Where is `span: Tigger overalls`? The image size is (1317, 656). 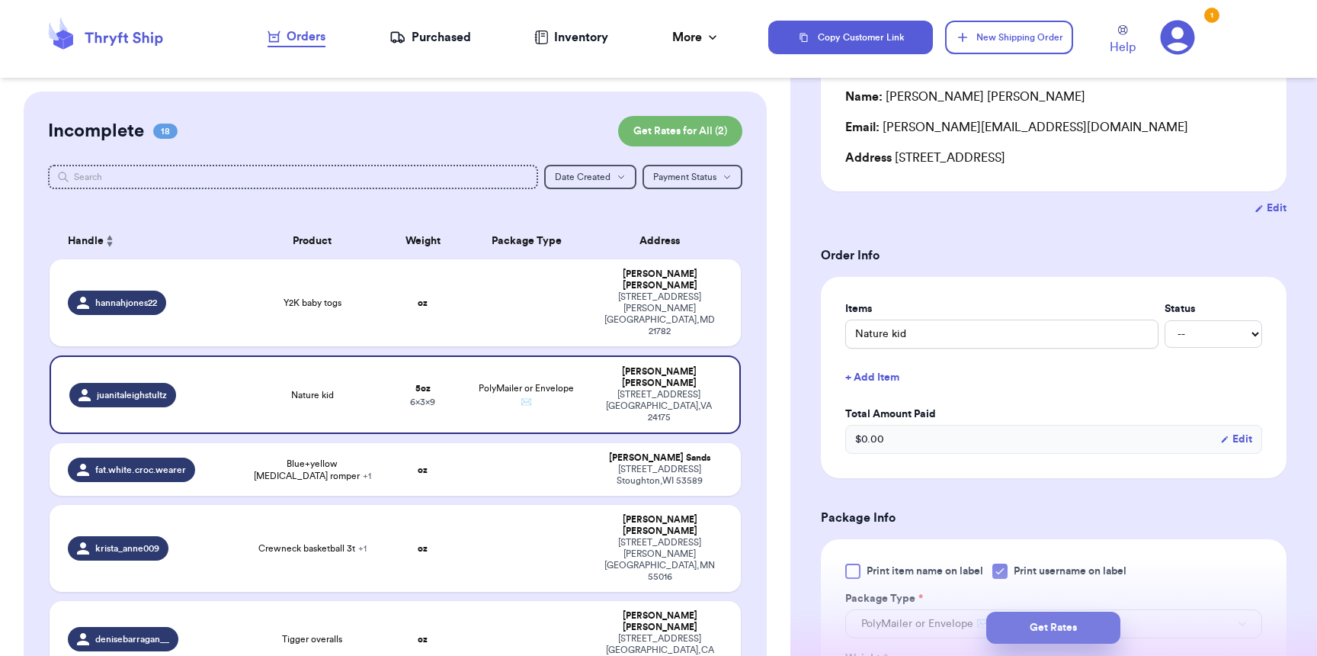
span: Tigger overalls is located at coordinates (312, 639).